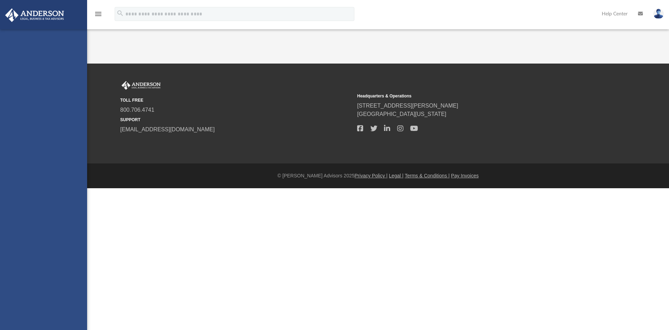  I want to click on i: search, so click(120, 13).